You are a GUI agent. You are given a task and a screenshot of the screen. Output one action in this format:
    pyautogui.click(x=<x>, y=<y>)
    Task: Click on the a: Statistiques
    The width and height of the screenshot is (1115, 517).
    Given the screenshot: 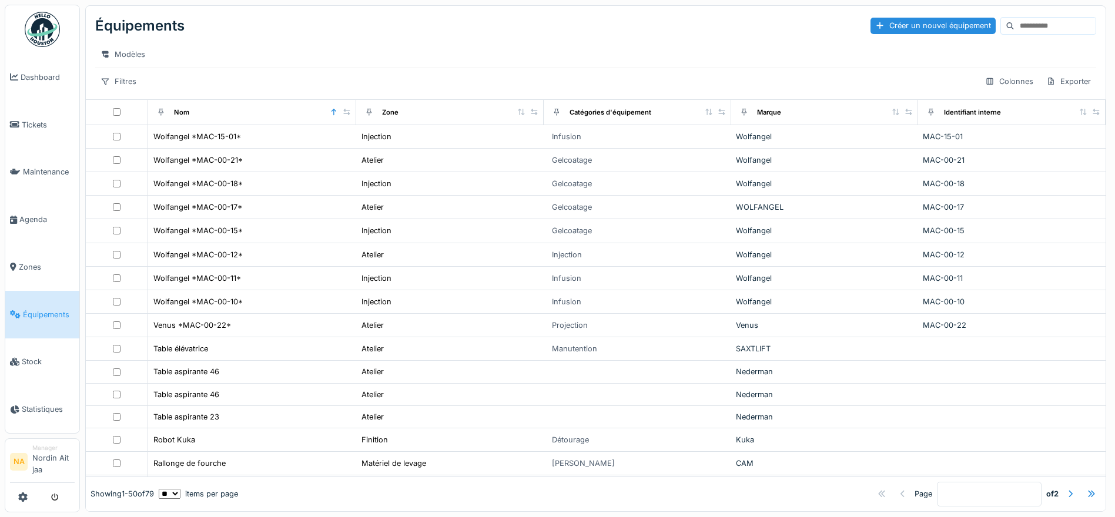 What is the action you would take?
    pyautogui.click(x=42, y=409)
    